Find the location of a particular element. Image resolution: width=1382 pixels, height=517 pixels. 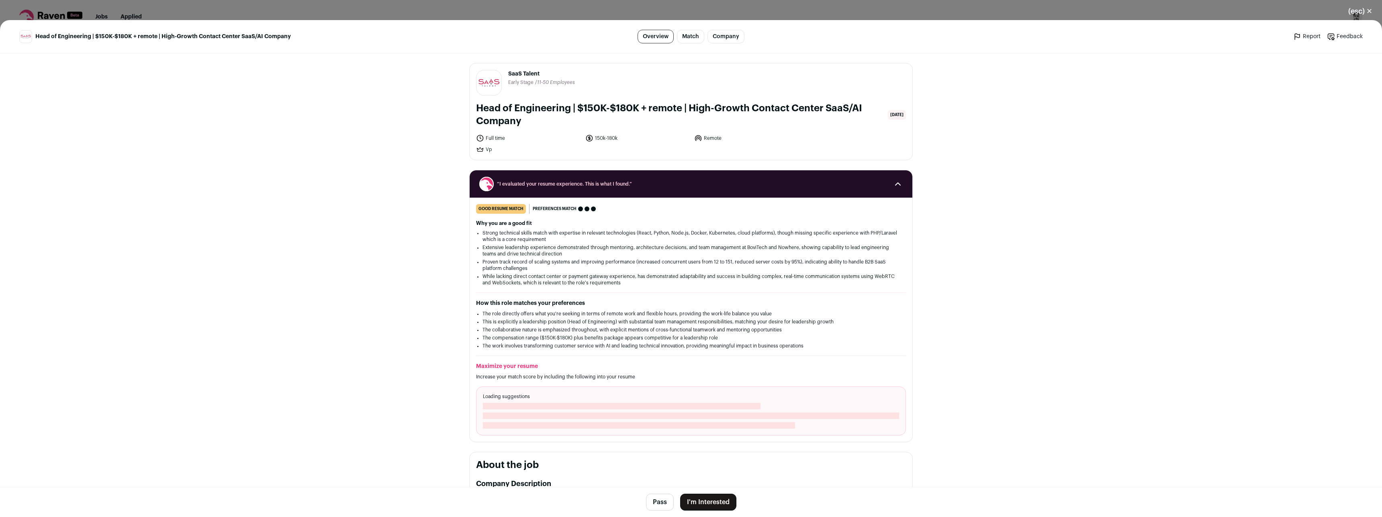

p: Increase your match score by including the following into your resume is located at coordinates (691, 377).